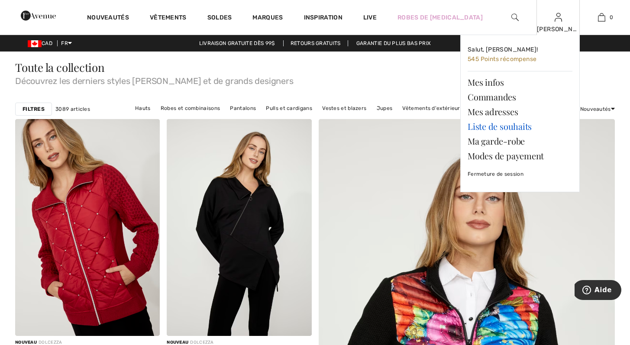  I want to click on span: CAD, so click(42, 43).